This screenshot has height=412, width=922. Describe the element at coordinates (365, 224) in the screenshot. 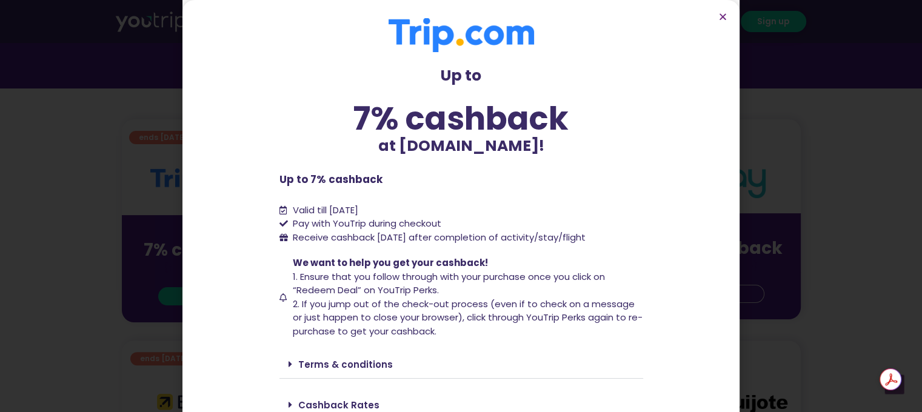

I see `span: Pay with YouTrip during checkout` at that location.